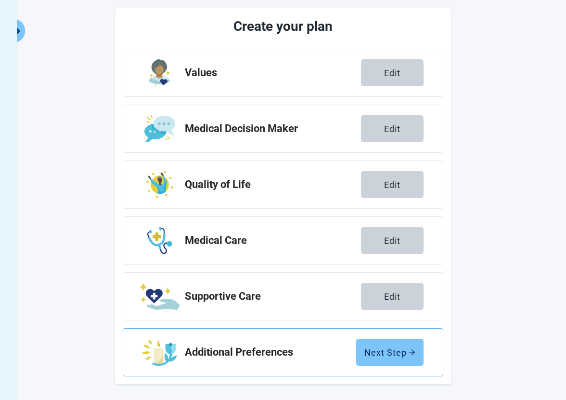 The height and width of the screenshot is (400, 566). What do you see at coordinates (390, 352) in the screenshot?
I see `div: Next Step` at bounding box center [390, 352].